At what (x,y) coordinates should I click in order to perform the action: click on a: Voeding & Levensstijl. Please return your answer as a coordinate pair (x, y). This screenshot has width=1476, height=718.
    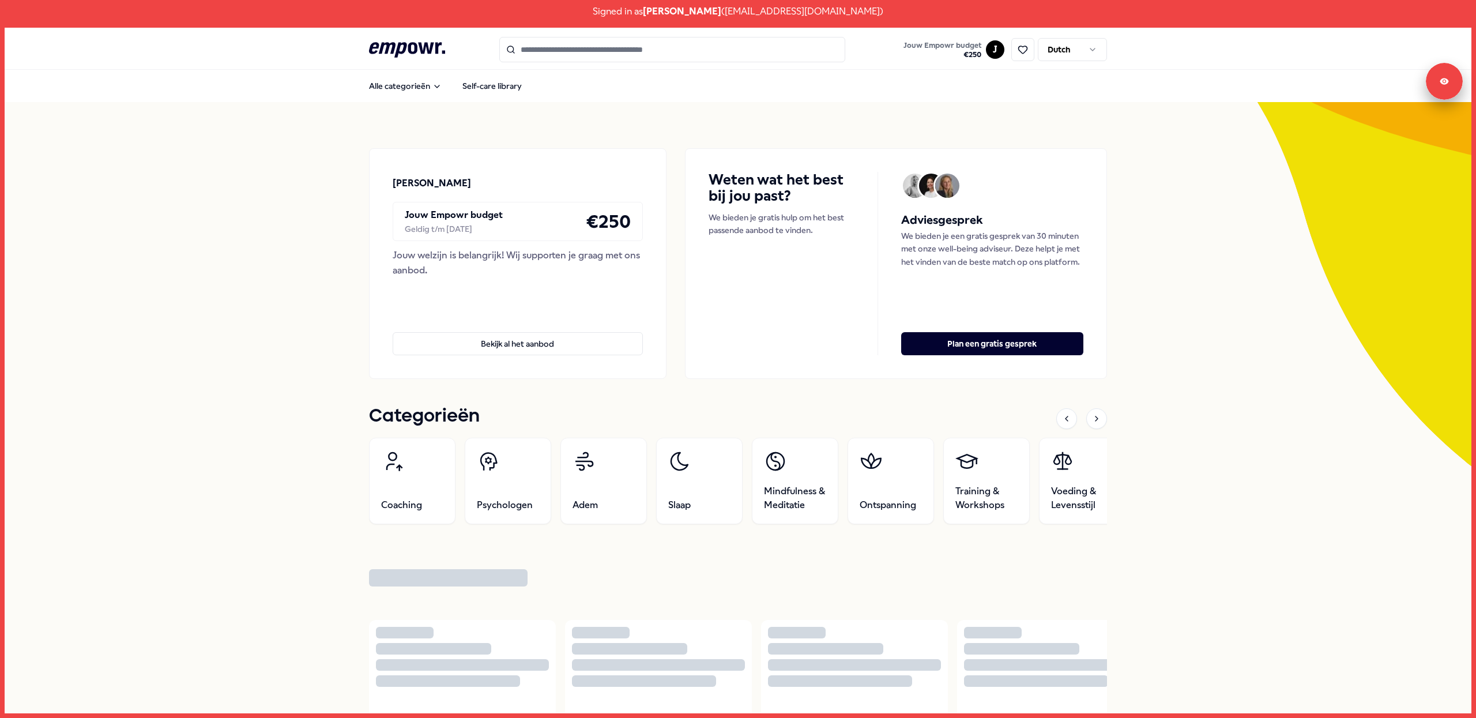
    Looking at the image, I should click on (1082, 481).